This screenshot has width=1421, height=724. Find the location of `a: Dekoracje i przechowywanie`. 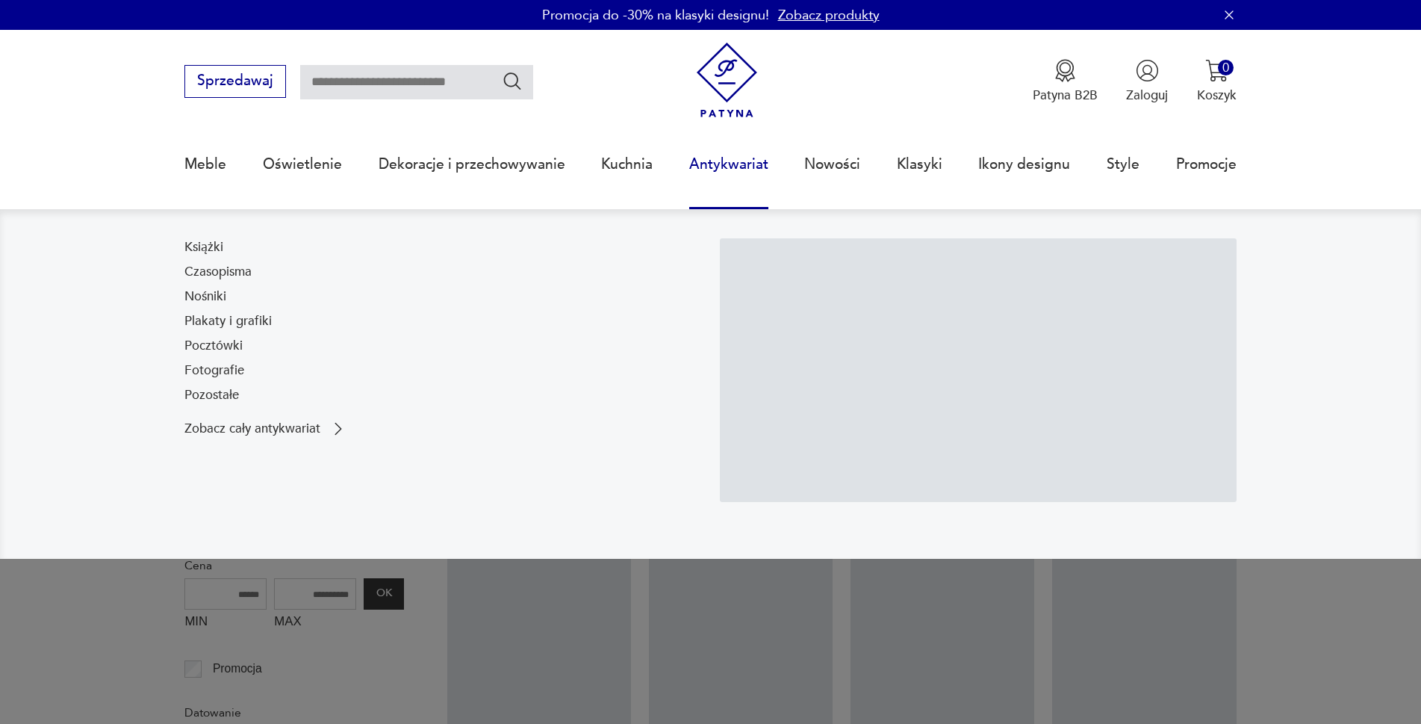

a: Dekoracje i przechowywanie is located at coordinates (472, 164).